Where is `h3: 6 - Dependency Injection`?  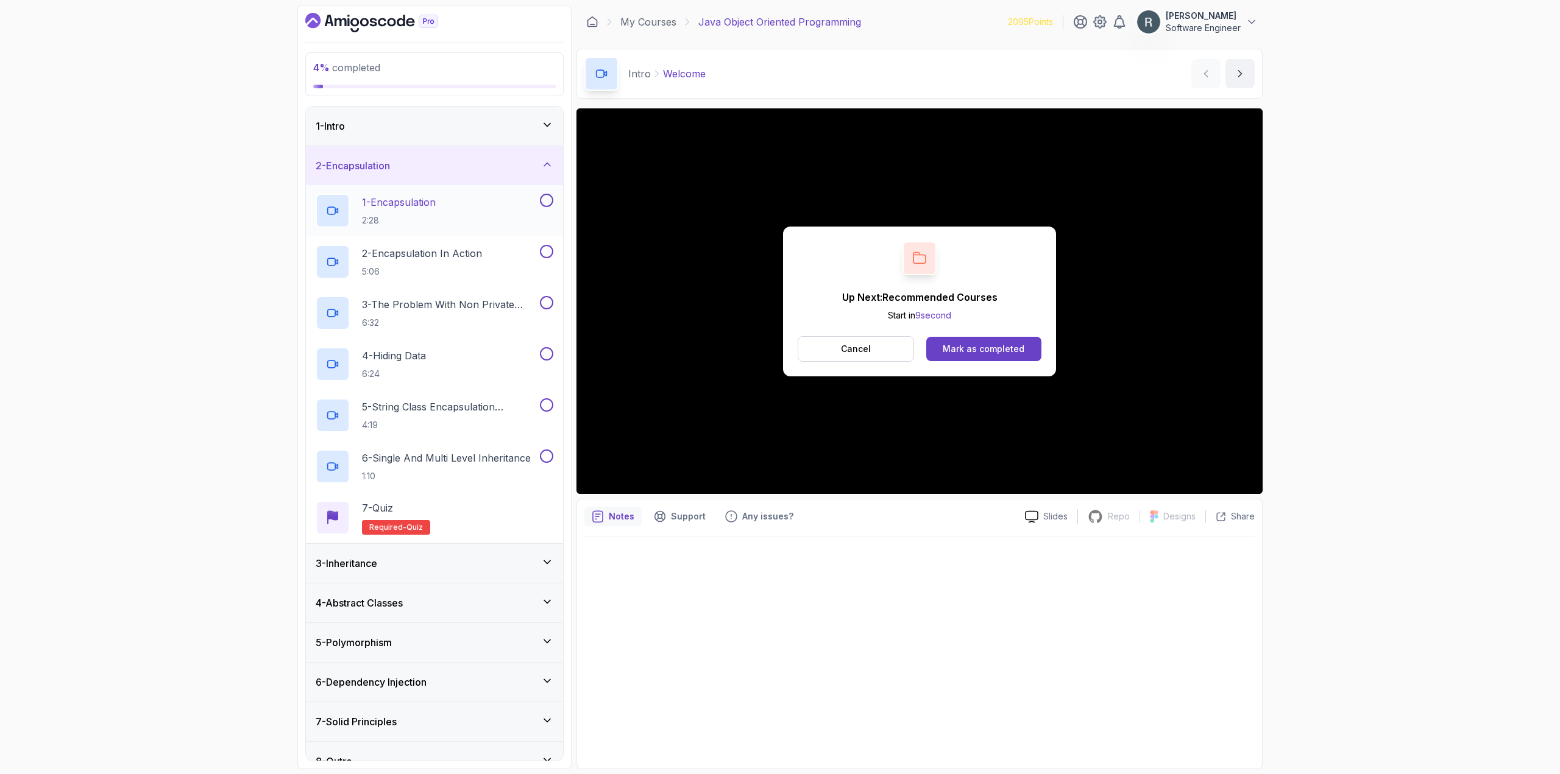 h3: 6 - Dependency Injection is located at coordinates (371, 682).